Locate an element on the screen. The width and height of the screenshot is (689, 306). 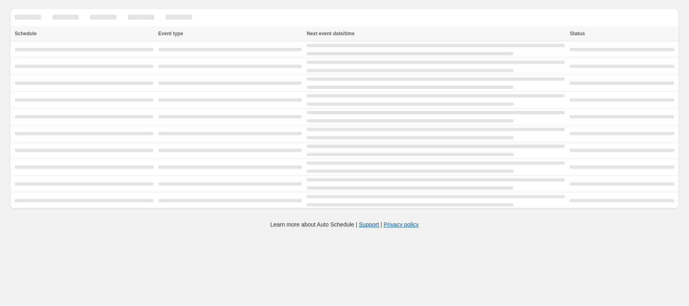
a: Privacy policy is located at coordinates (402, 225).